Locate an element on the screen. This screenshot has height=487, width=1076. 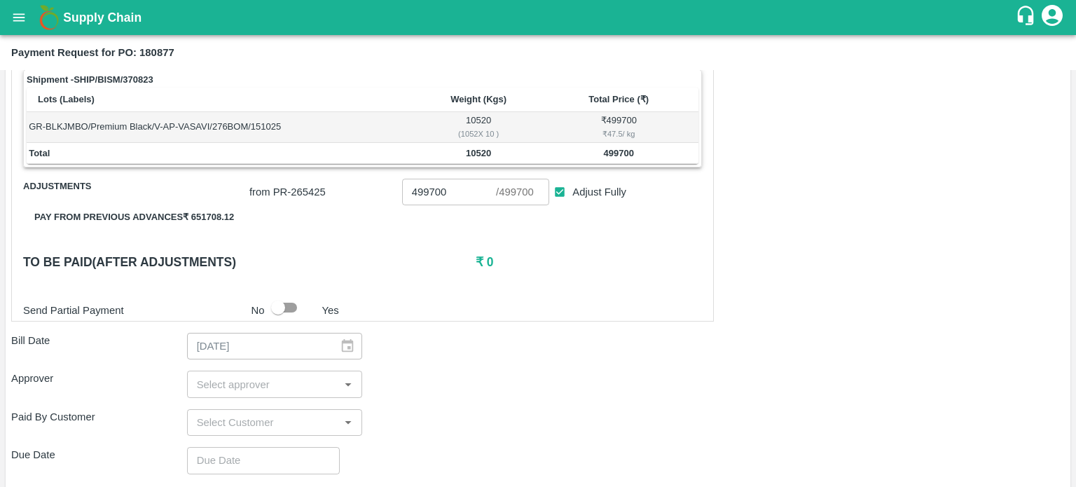
a: Supply Chain is located at coordinates (539, 18).